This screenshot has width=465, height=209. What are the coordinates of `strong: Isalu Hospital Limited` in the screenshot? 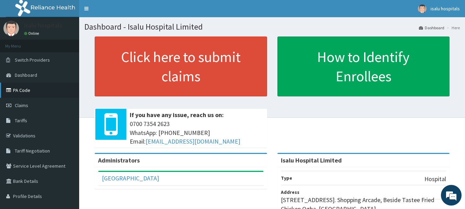 It's located at (311, 160).